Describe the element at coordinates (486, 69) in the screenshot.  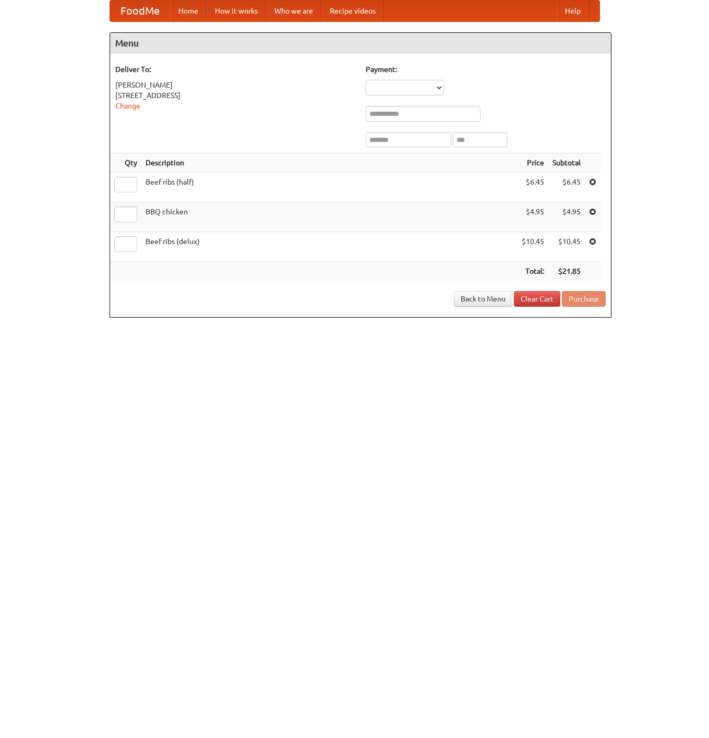
I see `h5: Payment:` at that location.